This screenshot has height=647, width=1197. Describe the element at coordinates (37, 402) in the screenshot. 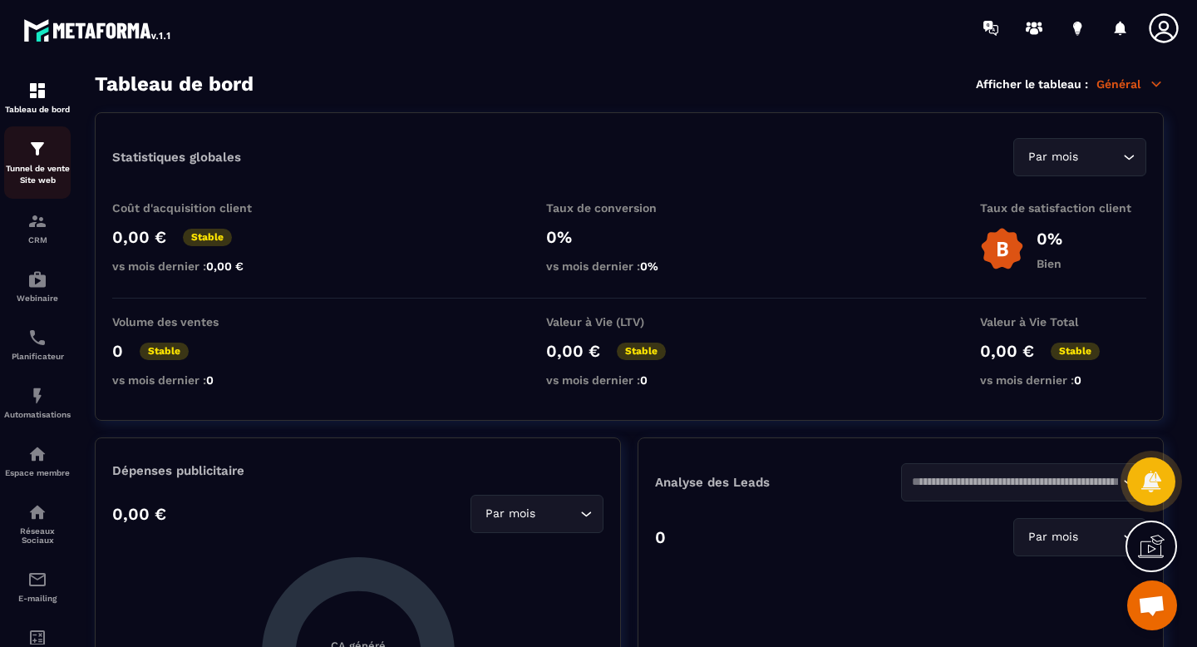

I see `a: automationsautomationsAutomatisations` at that location.